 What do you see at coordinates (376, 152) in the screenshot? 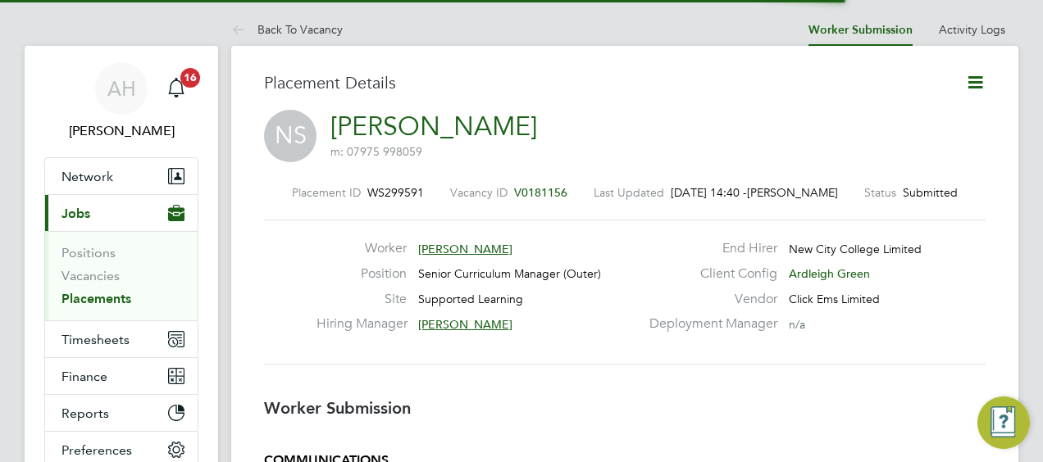
I see `span: m: 07975 998059` at bounding box center [376, 152].